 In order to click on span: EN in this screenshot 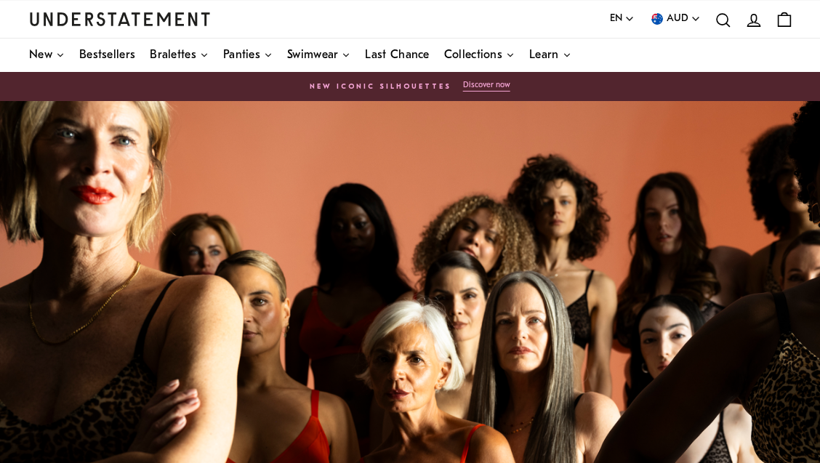, I will do `click(615, 19)`.